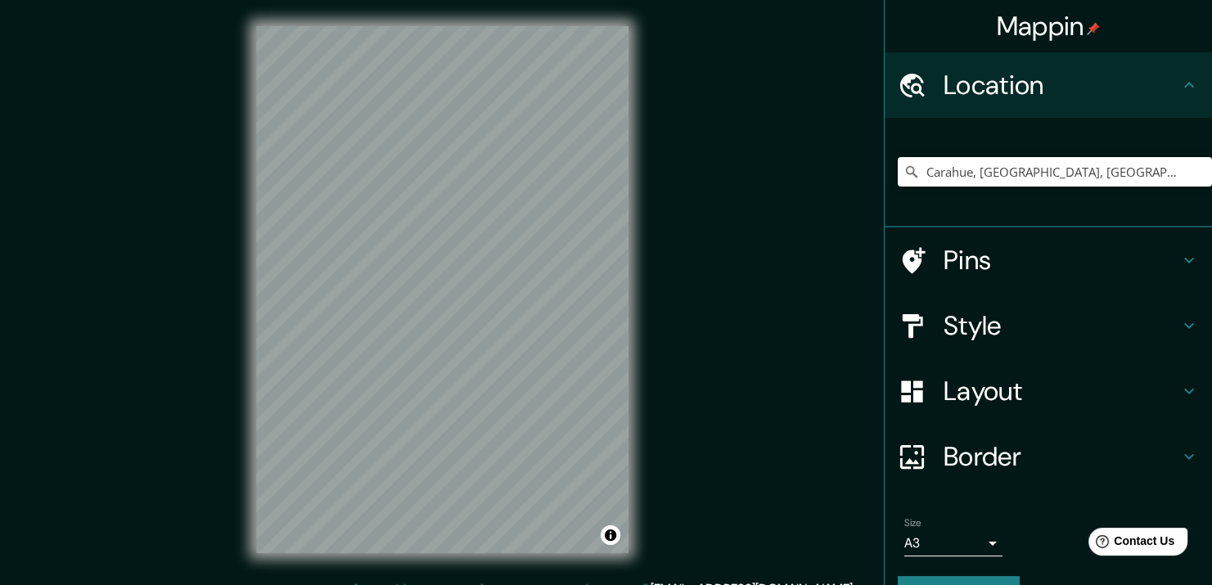  Describe the element at coordinates (442, 290) in the screenshot. I see `canvas: Map` at that location.